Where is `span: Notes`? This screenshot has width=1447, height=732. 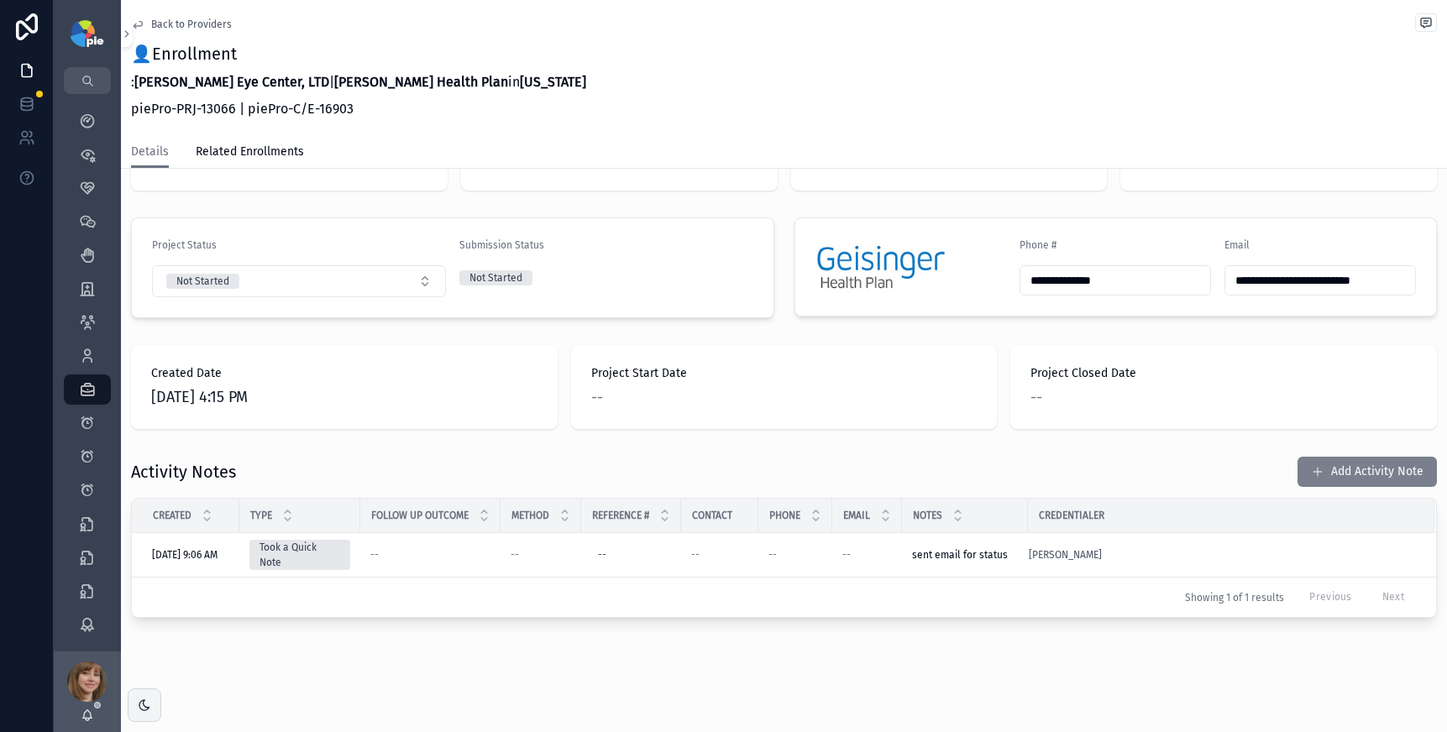
span: Notes is located at coordinates (927, 516).